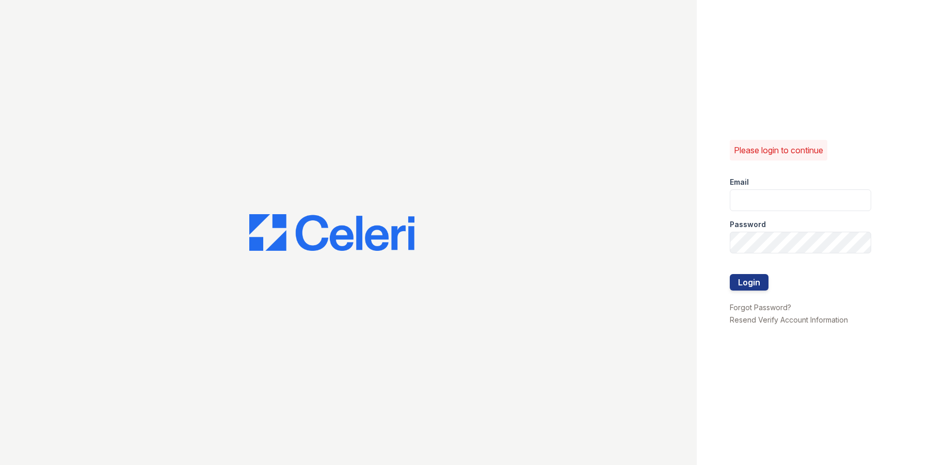 The width and height of the screenshot is (929, 465). Describe the element at coordinates (748, 224) in the screenshot. I see `label: Password` at that location.